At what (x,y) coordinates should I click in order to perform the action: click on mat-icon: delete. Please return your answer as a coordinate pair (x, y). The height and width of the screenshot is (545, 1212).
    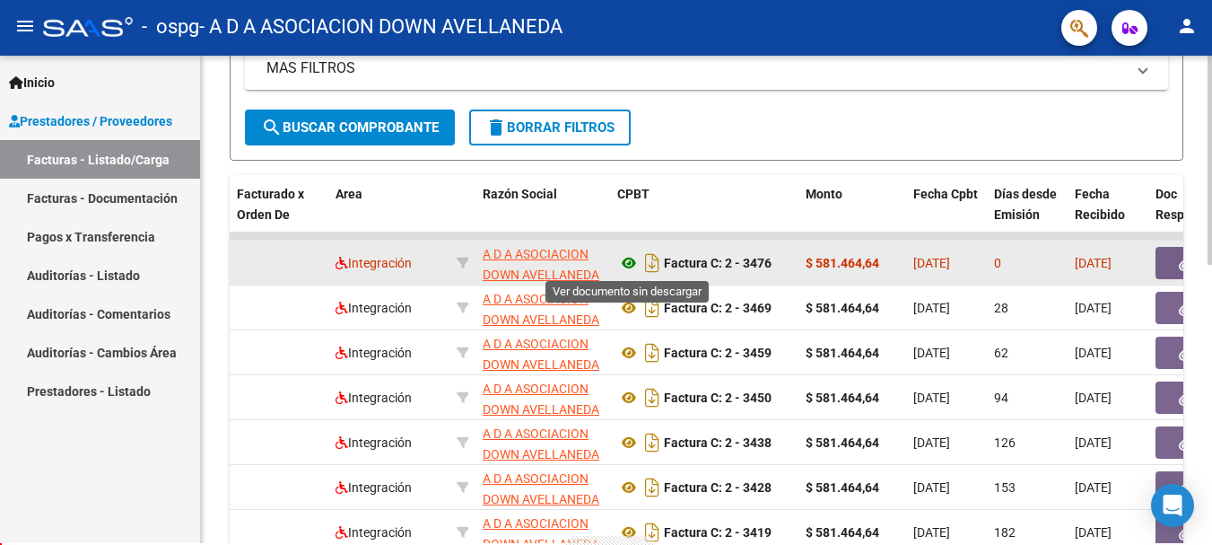
    Looking at the image, I should click on (496, 127).